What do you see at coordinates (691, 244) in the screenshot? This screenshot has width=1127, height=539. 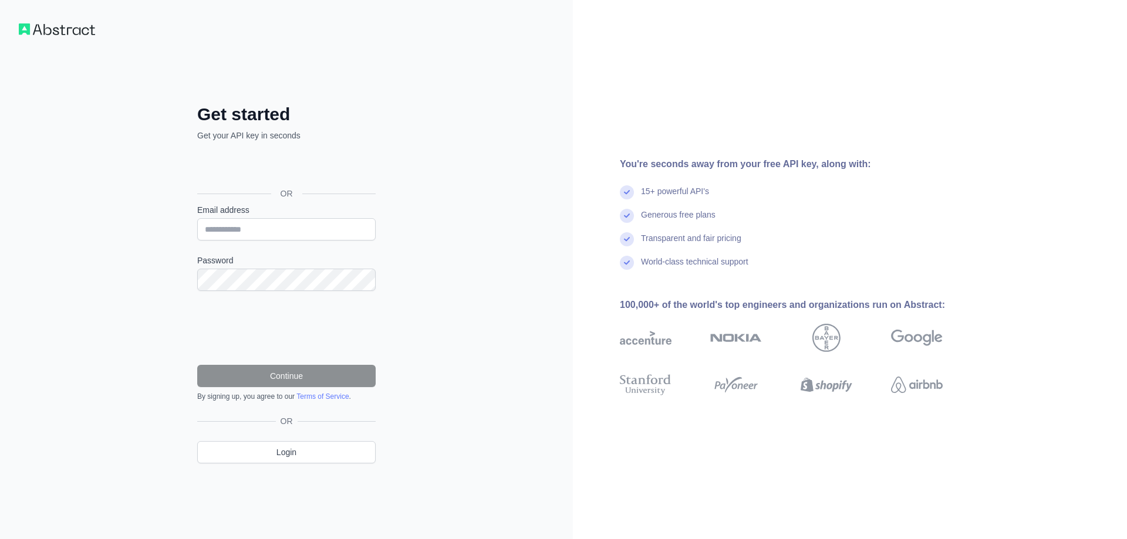 I see `div: Transparent and fair pricing` at bounding box center [691, 244].